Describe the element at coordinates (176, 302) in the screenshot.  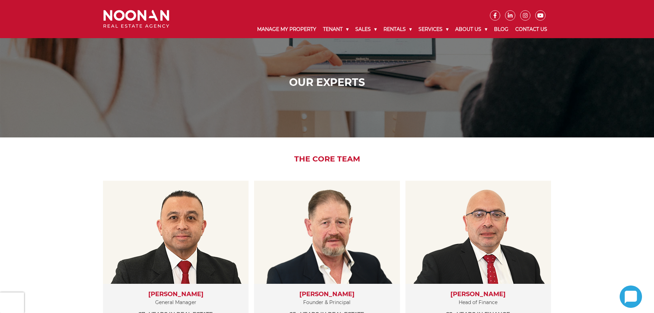
I see `p: General Manager` at that location.